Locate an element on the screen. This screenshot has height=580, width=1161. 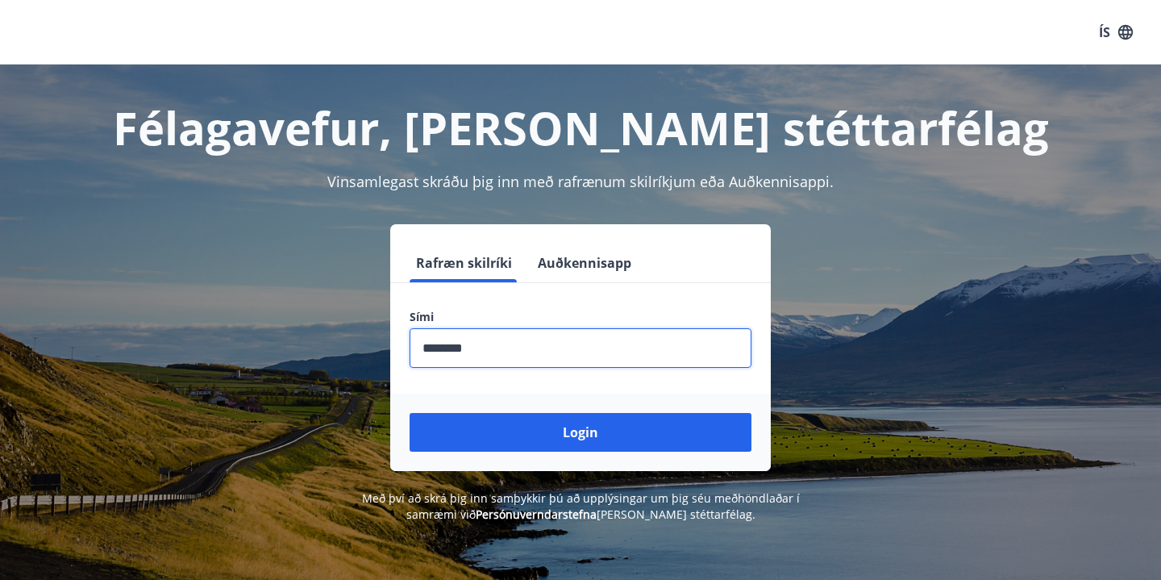
a: Persónuverndarstefna is located at coordinates (536, 514).